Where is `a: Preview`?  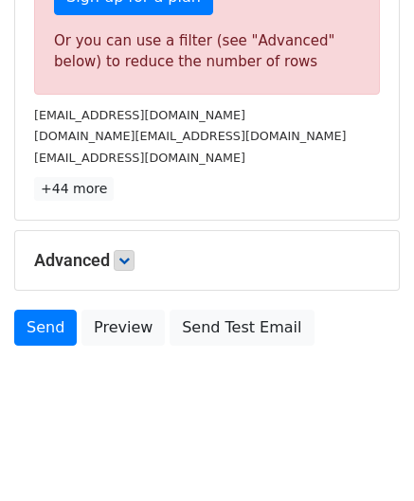
a: Preview is located at coordinates (123, 328).